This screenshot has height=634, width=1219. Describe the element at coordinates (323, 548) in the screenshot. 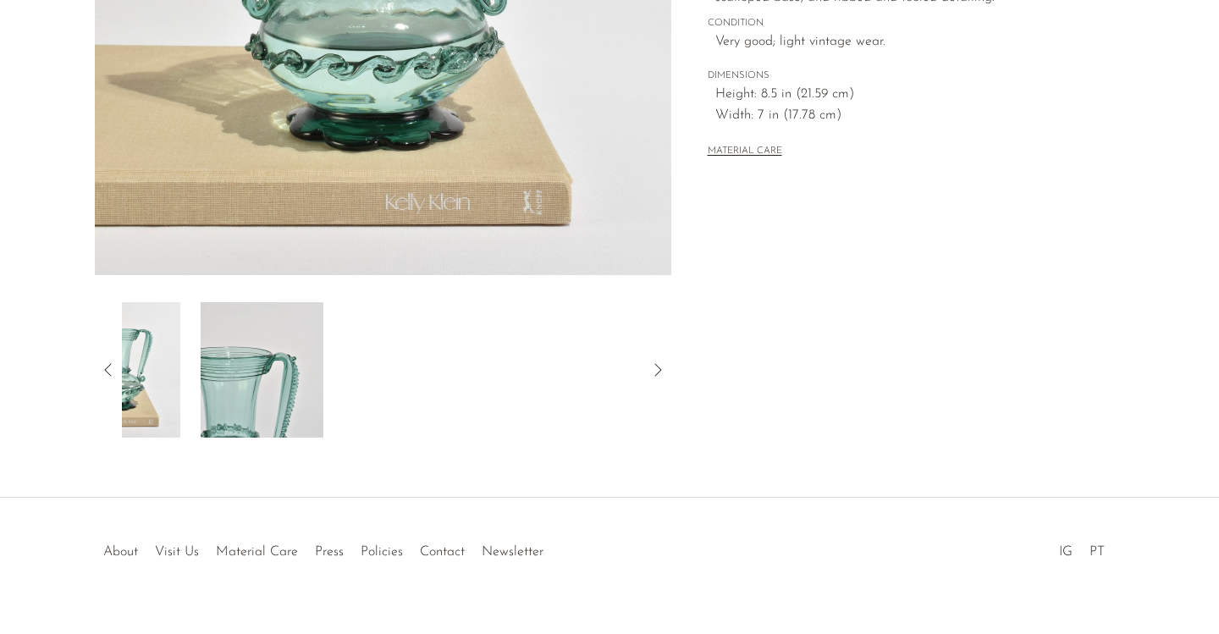

I see `ul: Quick links` at that location.